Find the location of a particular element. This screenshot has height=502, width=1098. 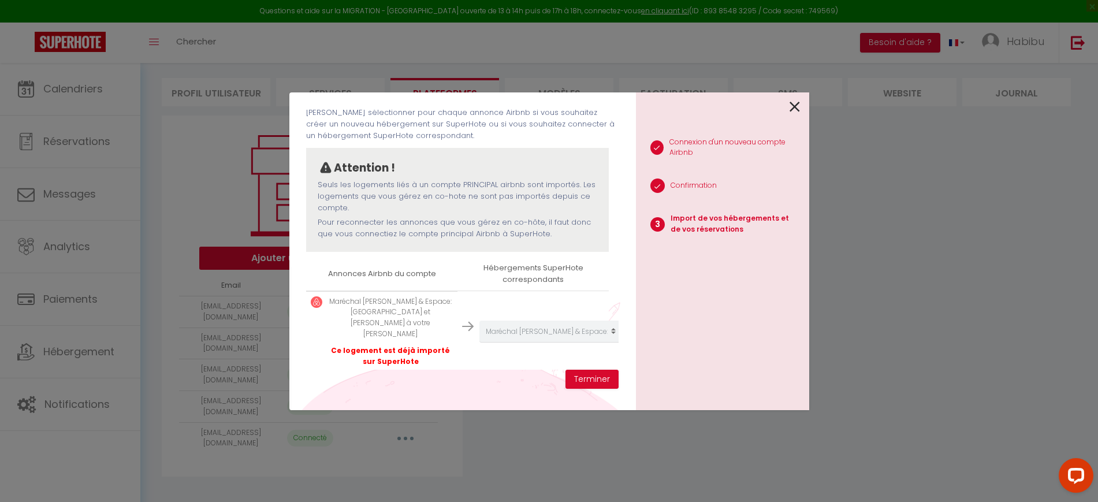

p: Ce logement est déjà importé sur SuperHote is located at coordinates (390, 356).